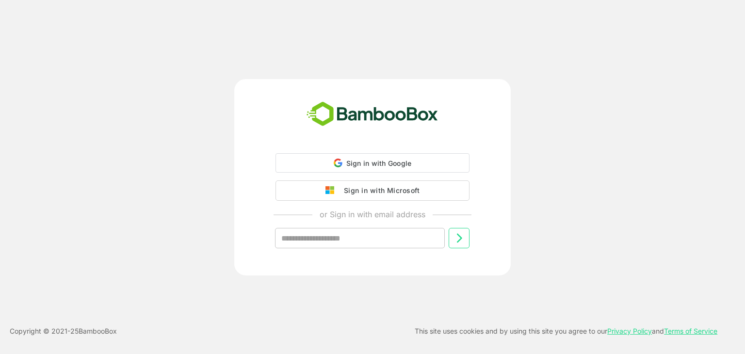  I want to click on img: bamboobox, so click(372, 114).